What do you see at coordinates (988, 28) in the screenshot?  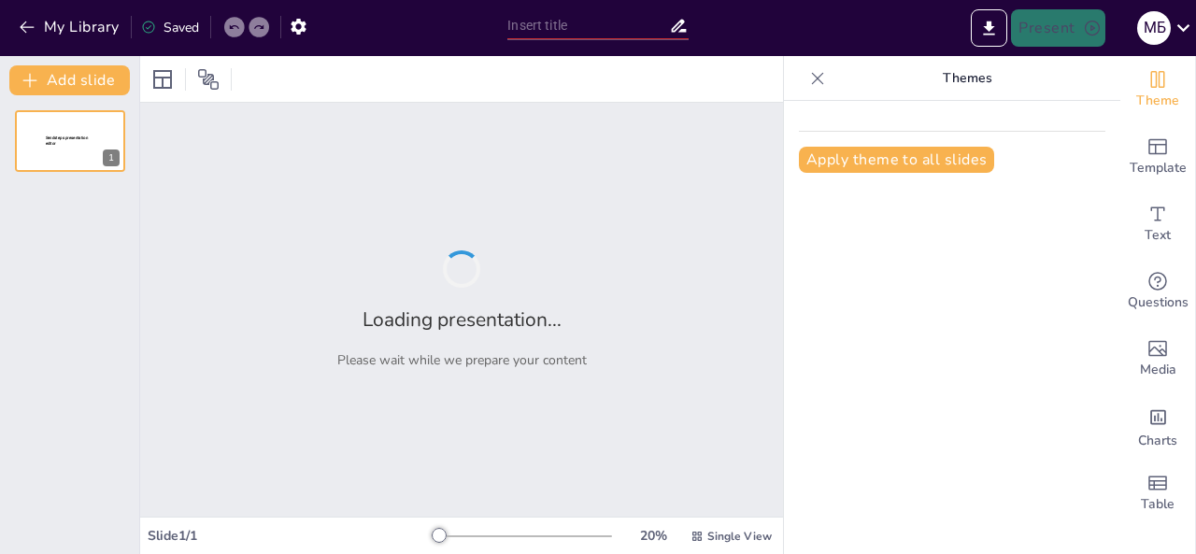 I see `button: Export to PowerPoint` at bounding box center [988, 28].